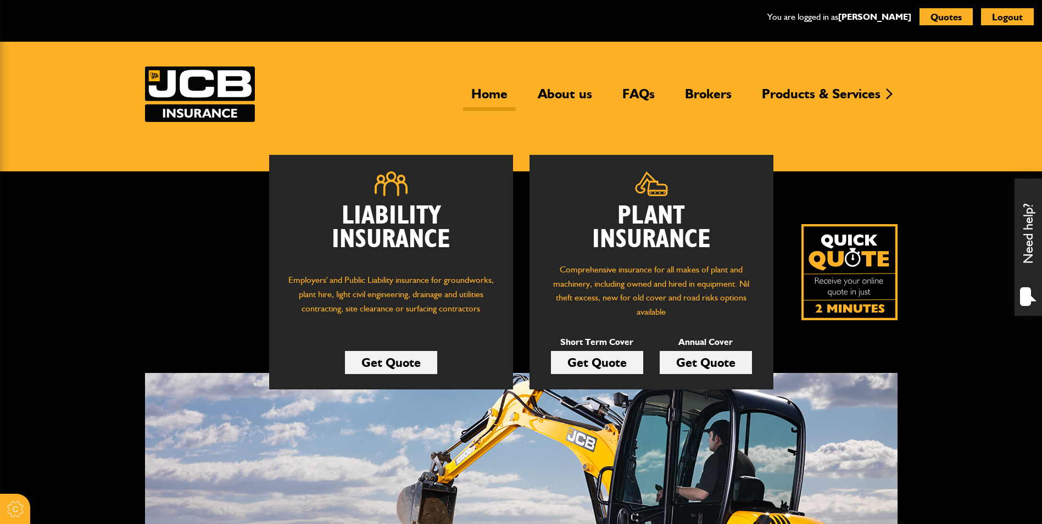 This screenshot has height=524, width=1042. What do you see at coordinates (706, 342) in the screenshot?
I see `p: Annual Cover` at bounding box center [706, 342].